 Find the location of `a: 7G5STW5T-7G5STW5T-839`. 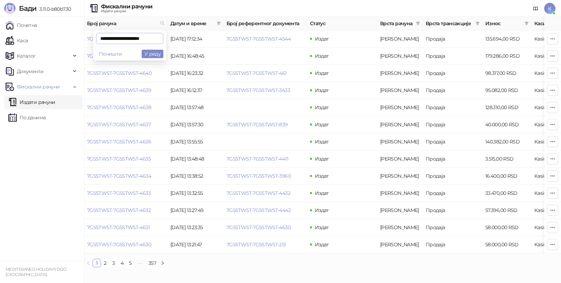

a: 7G5STW5T-7G5STW5T-839 is located at coordinates (257, 125).